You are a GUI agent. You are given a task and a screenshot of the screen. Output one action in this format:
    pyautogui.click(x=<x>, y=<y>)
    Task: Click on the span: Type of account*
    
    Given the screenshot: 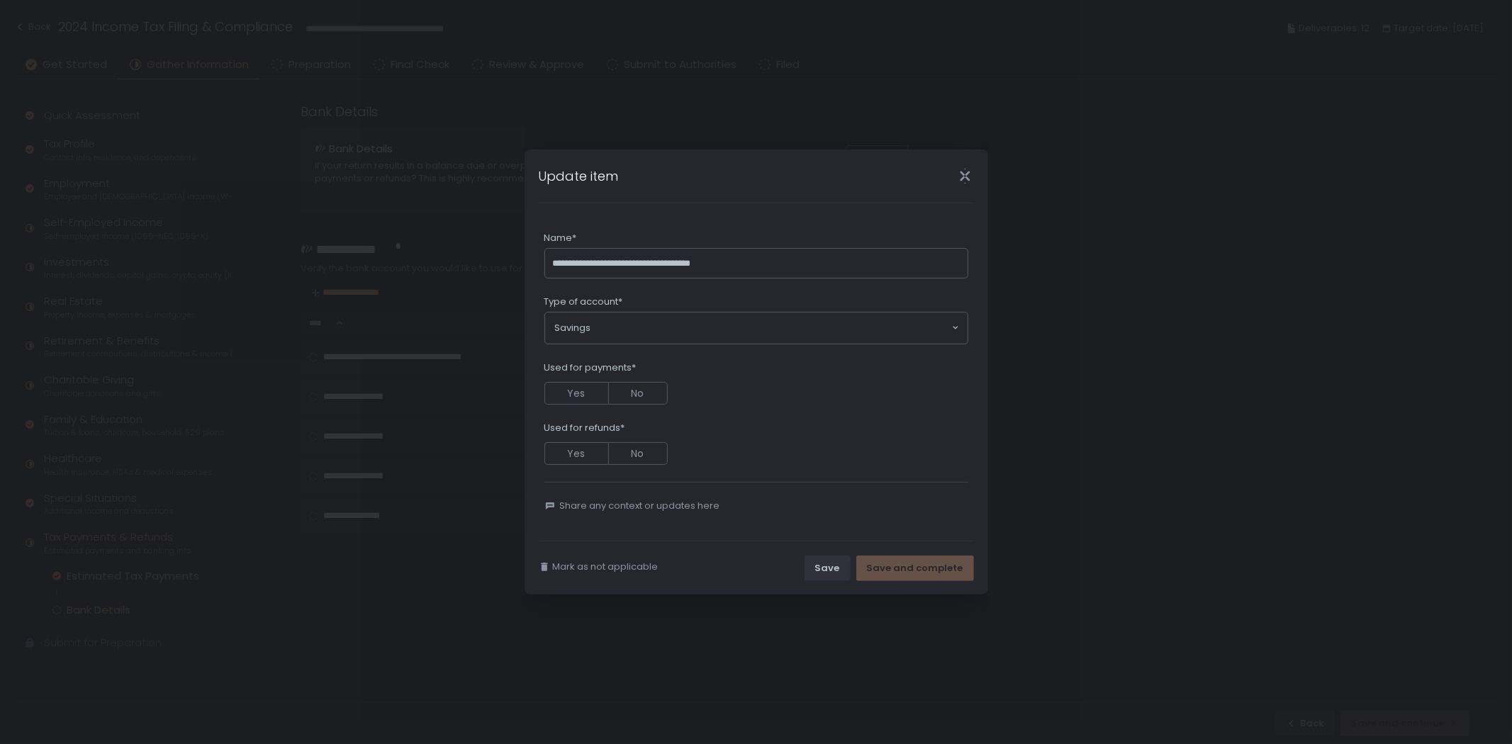 What is the action you would take?
    pyautogui.click(x=583, y=302)
    